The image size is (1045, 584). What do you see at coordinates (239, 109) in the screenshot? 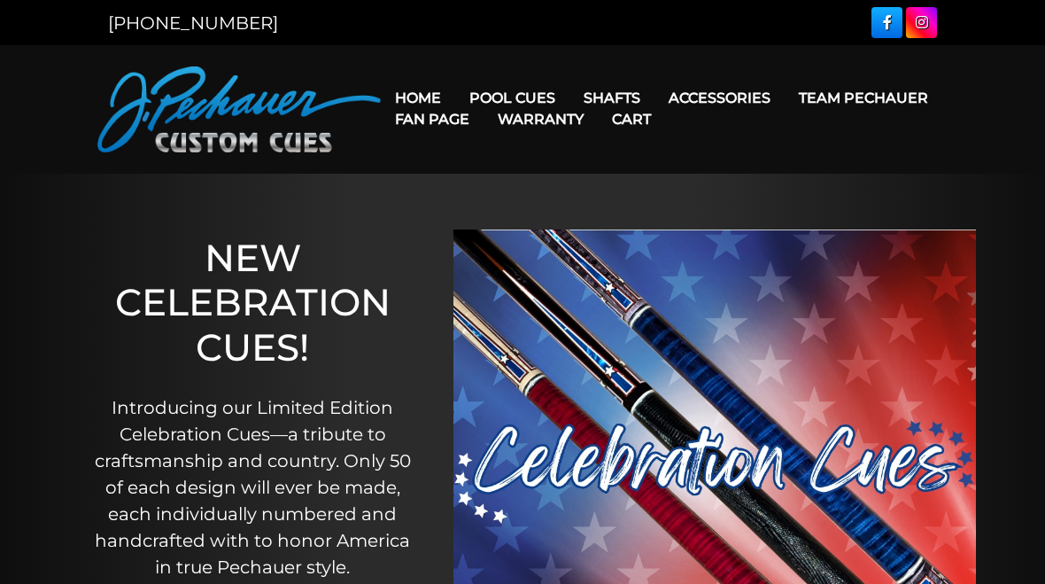
I see `img: Pechauer Custom Cues` at bounding box center [239, 109].